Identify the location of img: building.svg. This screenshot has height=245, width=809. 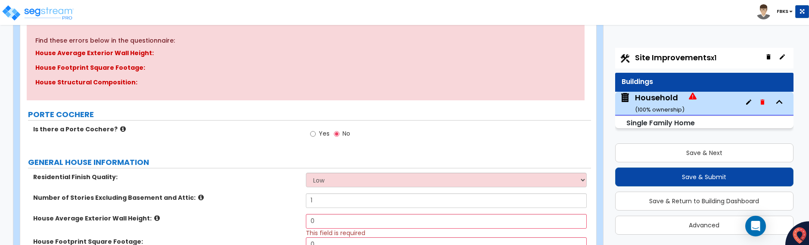
(625, 98).